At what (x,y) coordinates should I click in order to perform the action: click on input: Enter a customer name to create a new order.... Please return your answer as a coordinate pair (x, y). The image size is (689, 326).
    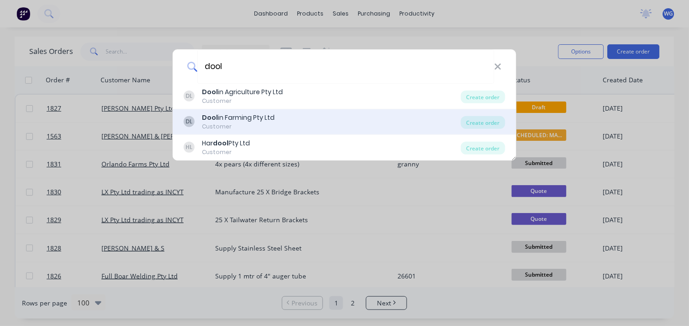
    Looking at the image, I should click on (346, 66).